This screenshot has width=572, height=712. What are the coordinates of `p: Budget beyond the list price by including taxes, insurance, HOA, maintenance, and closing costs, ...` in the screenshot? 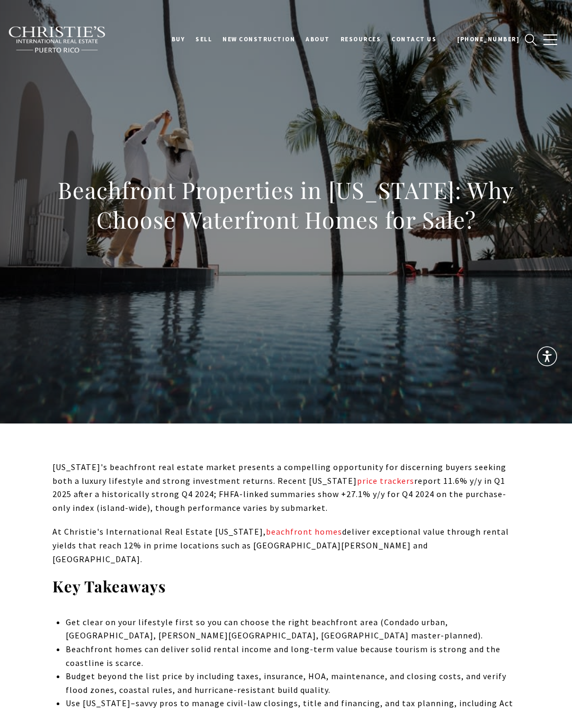 It's located at (292, 683).